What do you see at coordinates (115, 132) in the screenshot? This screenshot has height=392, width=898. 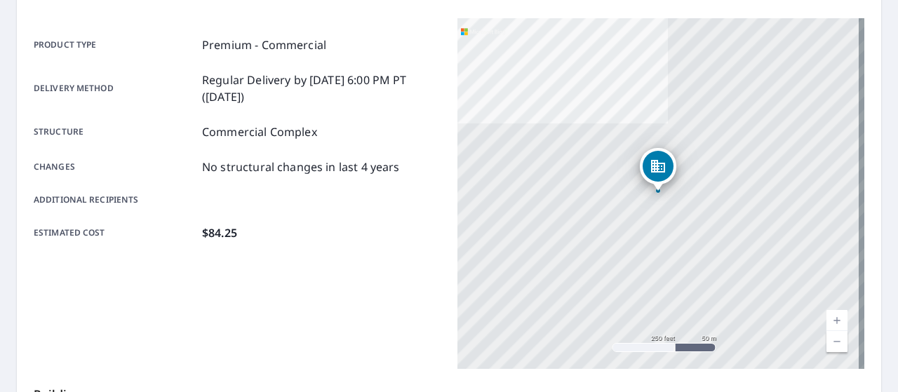 I see `p: Structure` at bounding box center [115, 132].